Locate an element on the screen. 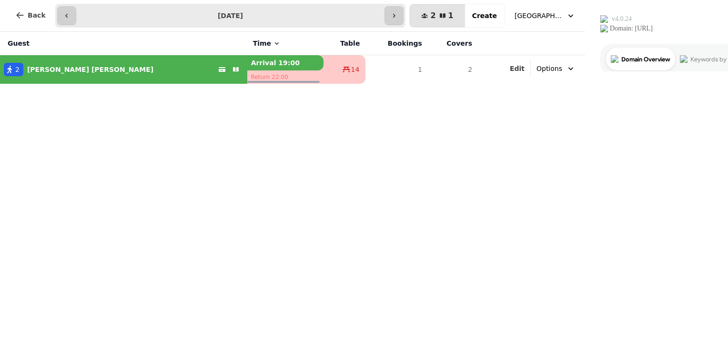 The height and width of the screenshot is (337, 728). span: Edit is located at coordinates (517, 69).